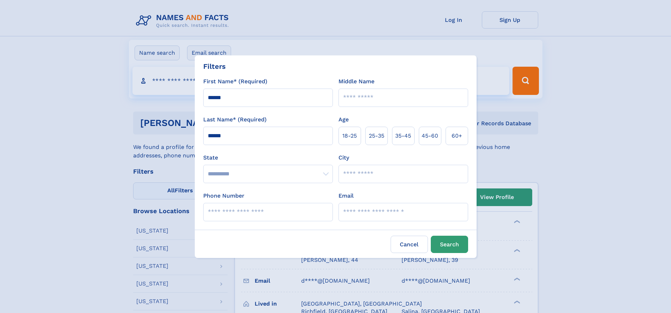  Describe the element at coordinates (377, 136) in the screenshot. I see `span: 25‑35` at that location.